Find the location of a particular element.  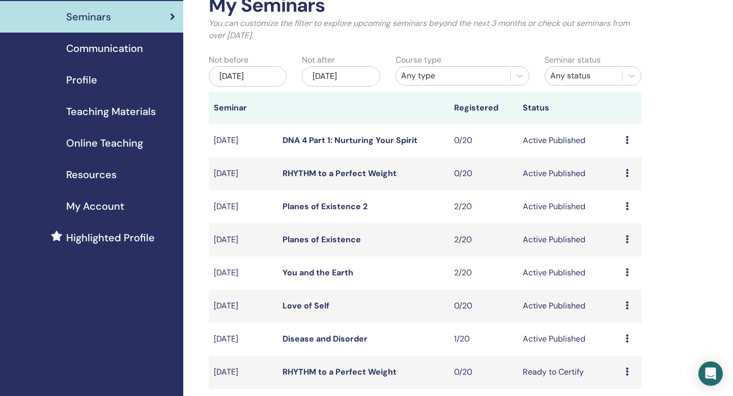

div: Any status is located at coordinates (584, 76).